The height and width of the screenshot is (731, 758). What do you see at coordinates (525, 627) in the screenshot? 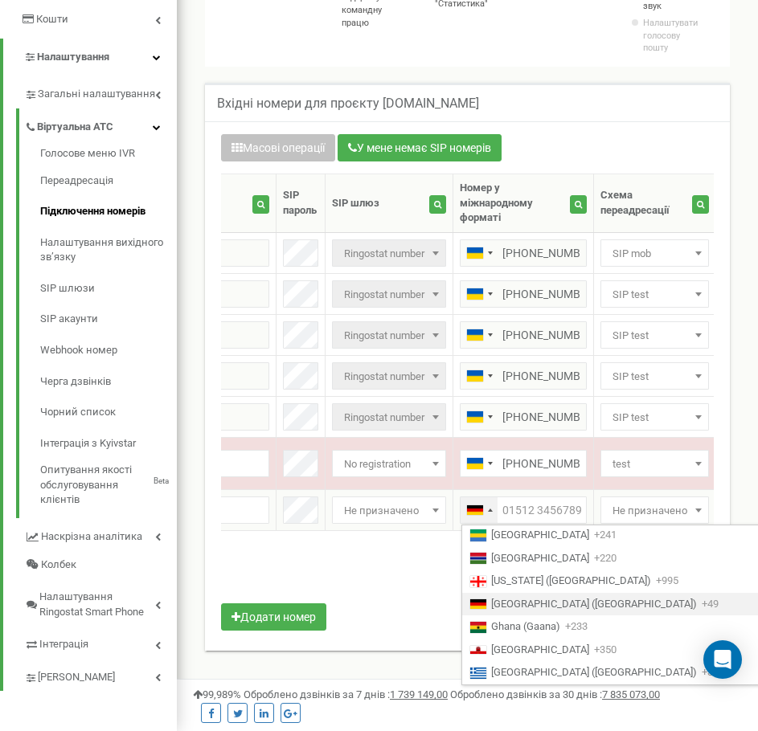
I see `span: Ghana (Gaana)` at bounding box center [525, 627].